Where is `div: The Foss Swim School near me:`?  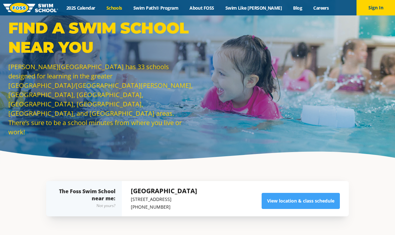 div: The Foss Swim School near me: is located at coordinates (87, 198).